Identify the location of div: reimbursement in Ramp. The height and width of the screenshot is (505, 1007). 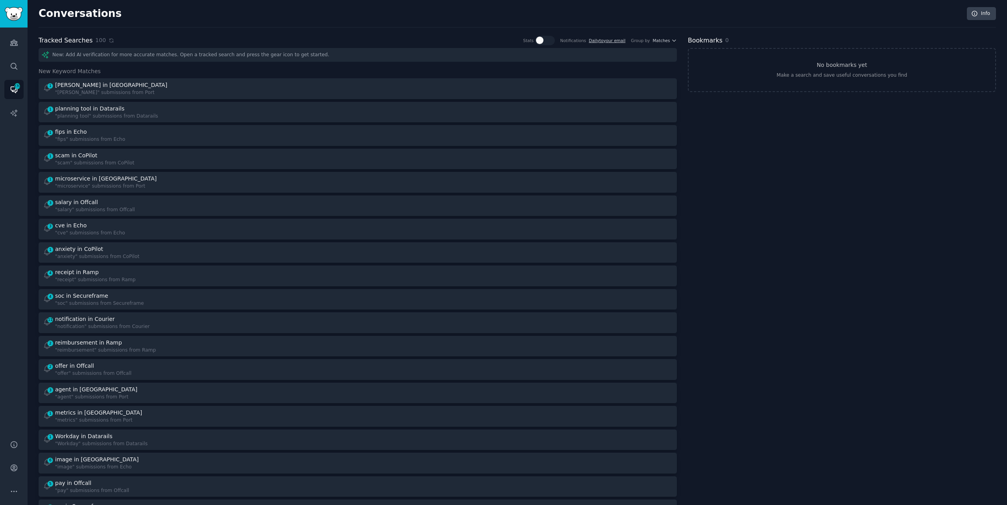
(89, 343).